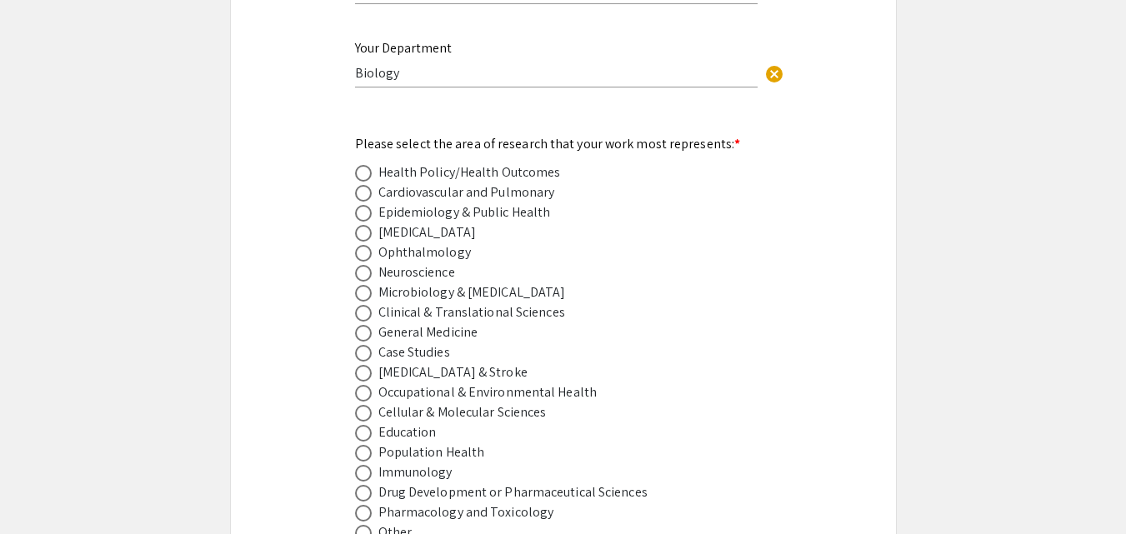 This screenshot has width=1126, height=534. I want to click on div: Case Studies, so click(414, 352).